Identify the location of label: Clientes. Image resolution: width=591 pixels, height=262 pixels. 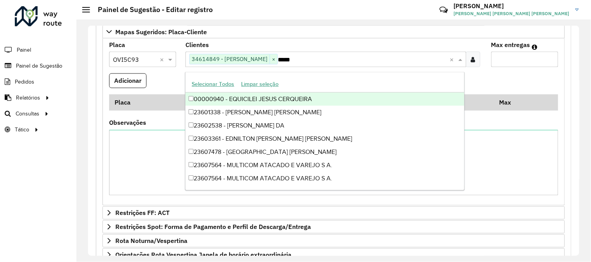
(197, 45).